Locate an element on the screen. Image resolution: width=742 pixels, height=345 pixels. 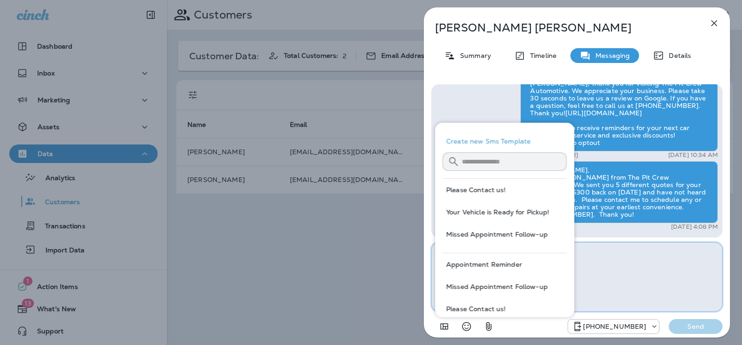
button: Add in a premade template is located at coordinates (444, 327).